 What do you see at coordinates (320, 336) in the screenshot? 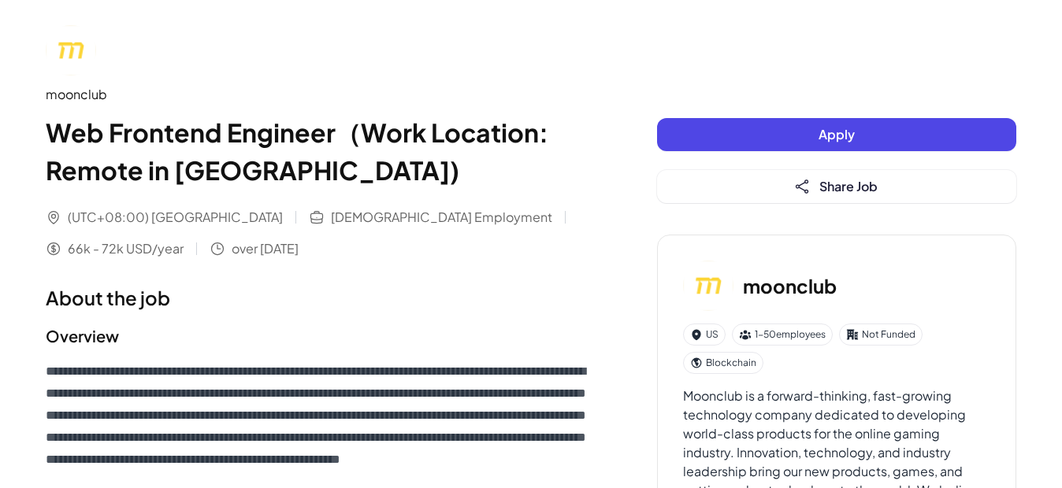
I see `h2: Overview` at bounding box center [320, 336].